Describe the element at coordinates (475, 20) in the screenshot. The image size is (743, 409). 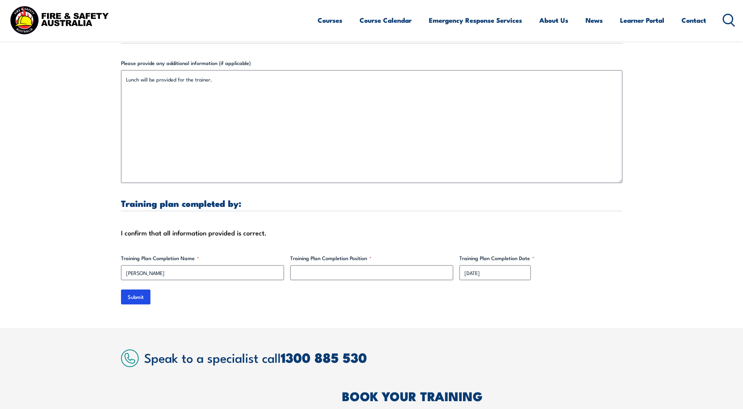
I see `a: Emergency Response Services` at that location.